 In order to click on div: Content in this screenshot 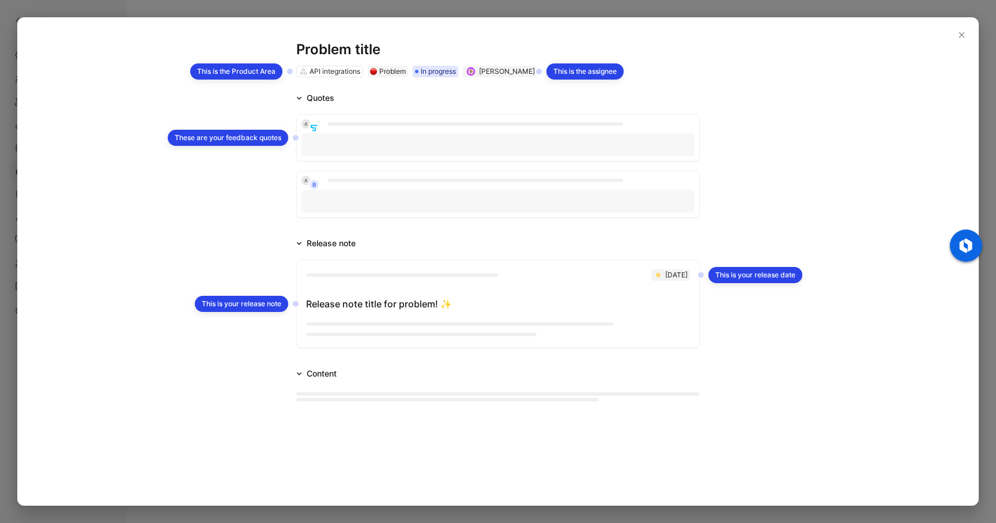, I will do `click(322, 373)`.